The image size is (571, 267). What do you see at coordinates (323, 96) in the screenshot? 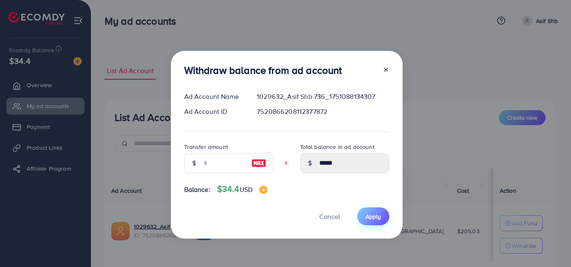
I see `div: 1029632_Asif Shb 736_1751088134307` at bounding box center [323, 96].